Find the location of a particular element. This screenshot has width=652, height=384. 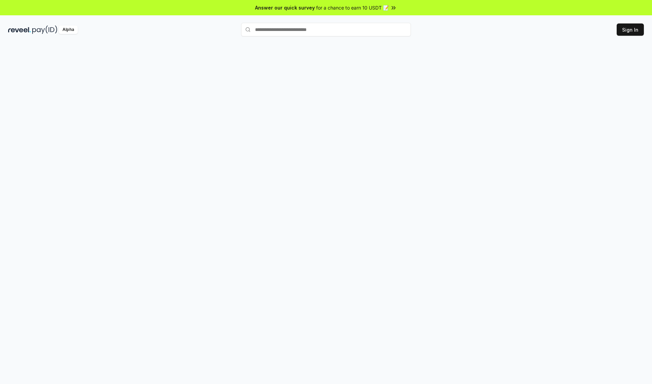

div: Alpha is located at coordinates (68, 30).